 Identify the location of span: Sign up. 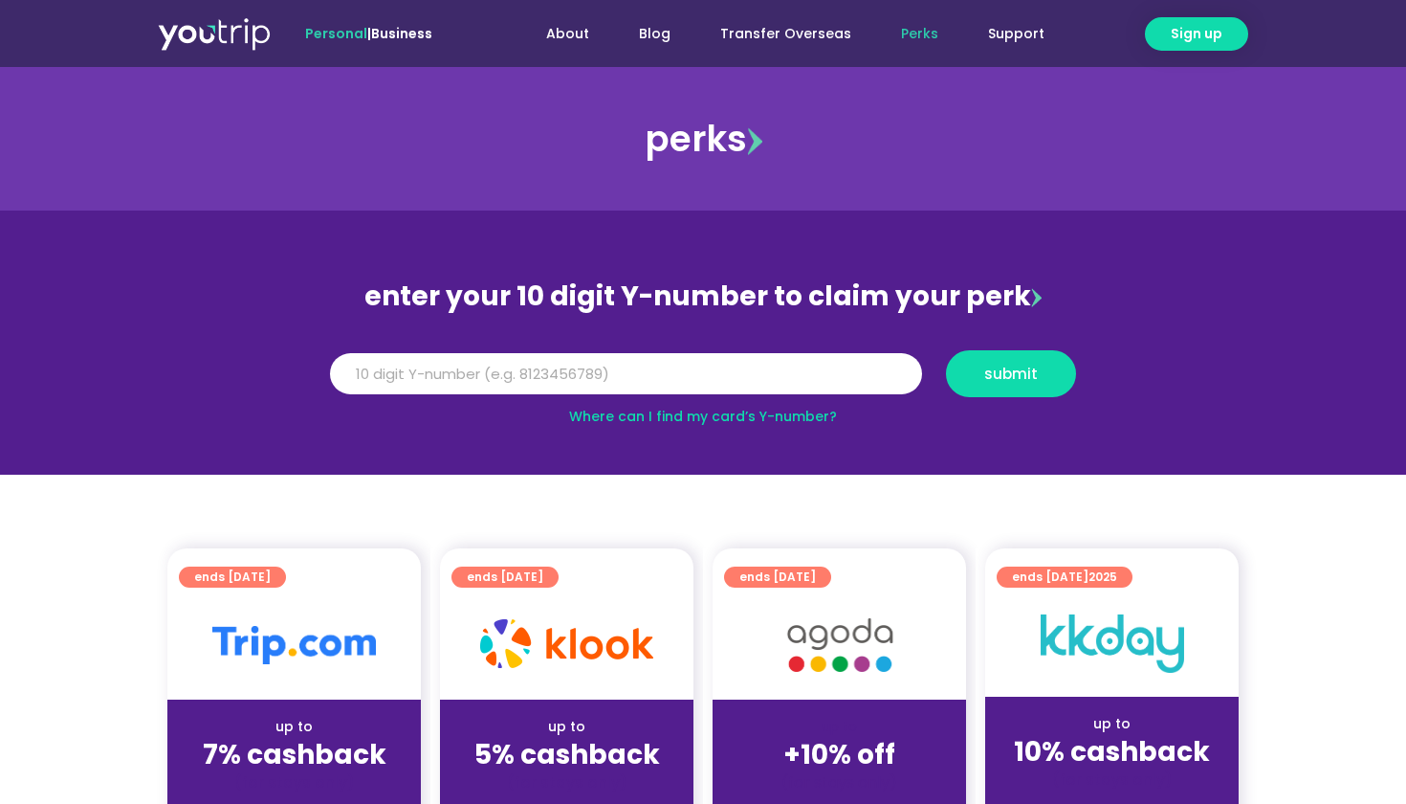
(1197, 33).